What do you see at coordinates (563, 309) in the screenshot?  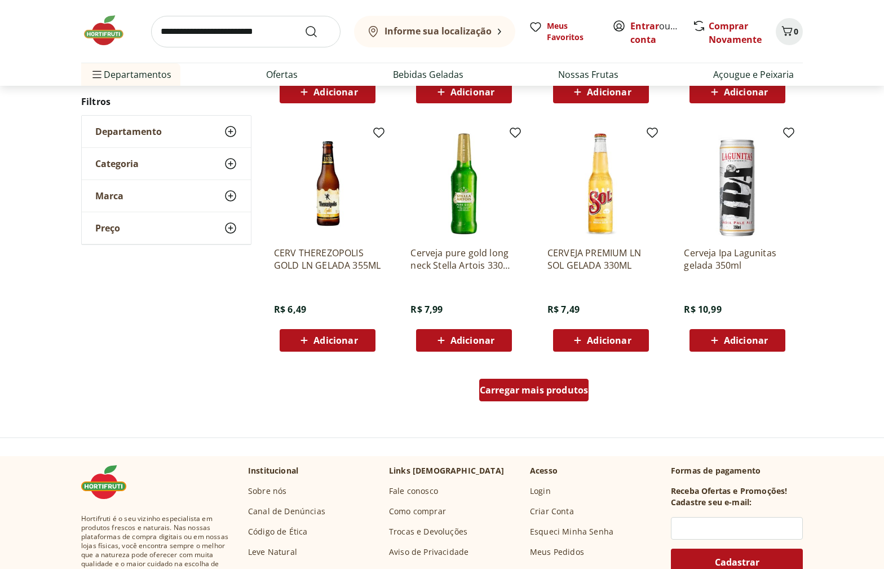 I see `span: R$ 7,49` at bounding box center [563, 309].